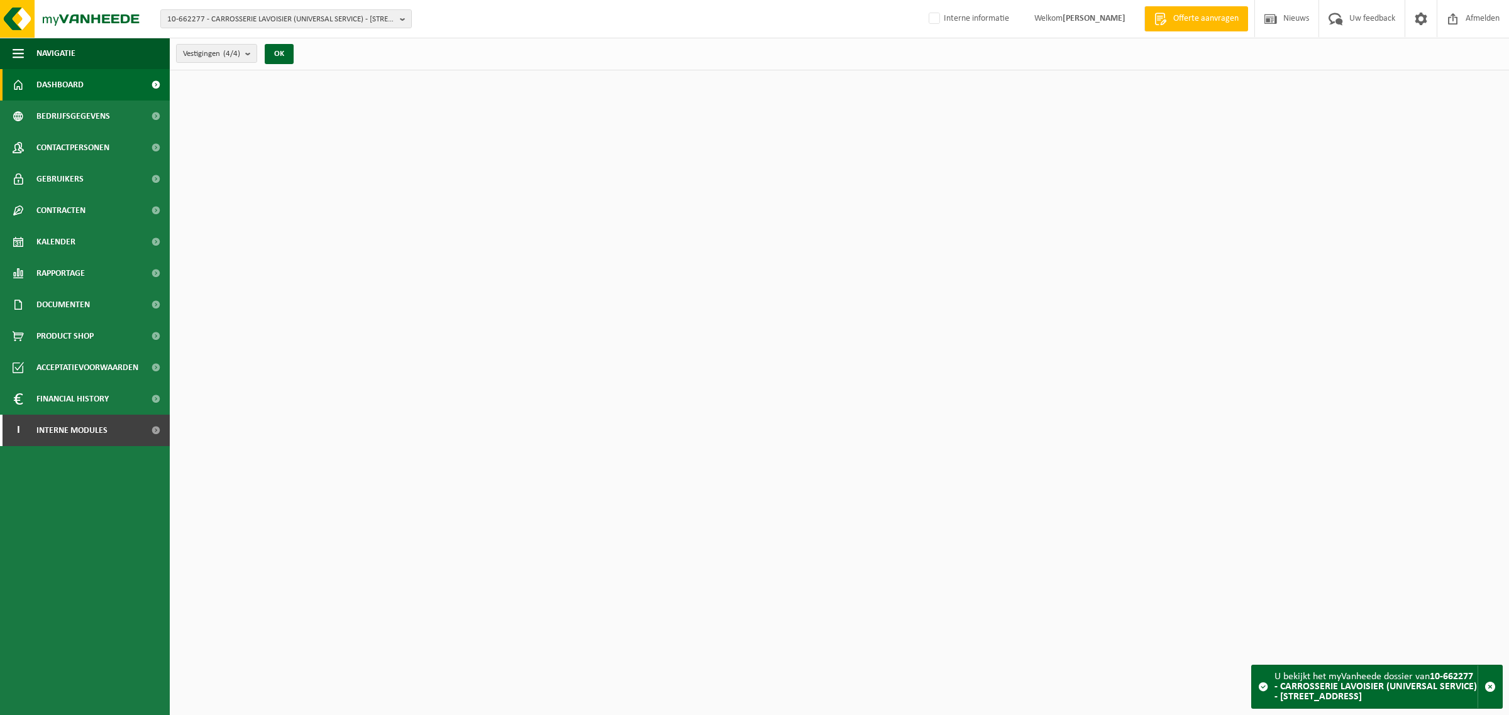  I want to click on label: Interne informatie, so click(967, 19).